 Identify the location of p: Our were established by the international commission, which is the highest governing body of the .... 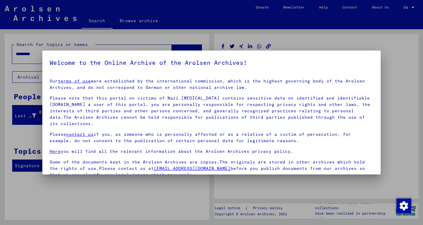
(211, 84).